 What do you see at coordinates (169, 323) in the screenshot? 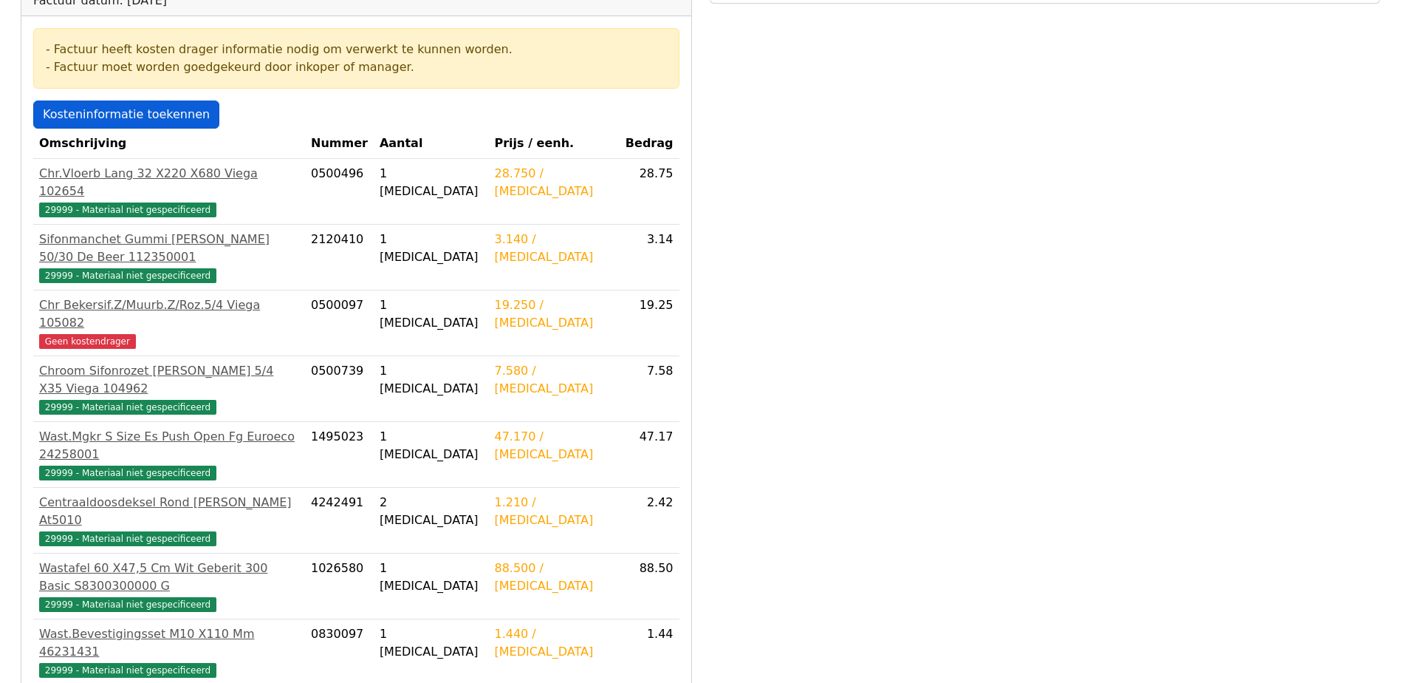
I see `a: Chr Bekersif.Z/Muurb.Z/Roz.5/4 Viega 105082Geen kostendrager` at bounding box center [169, 323].